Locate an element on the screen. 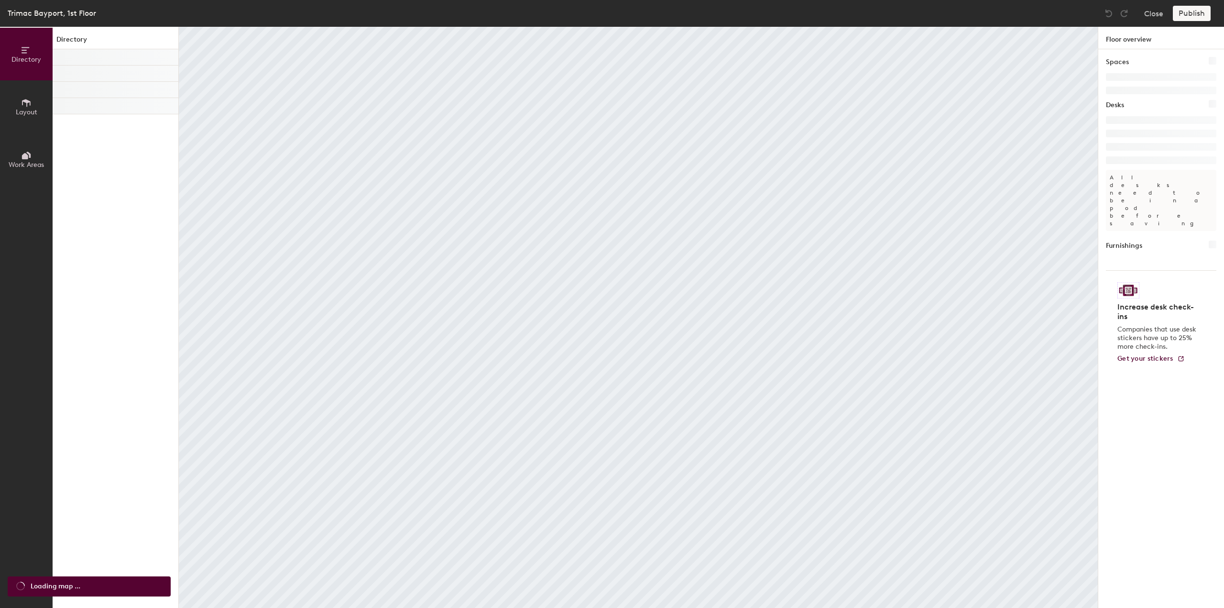  span: Layout is located at coordinates (26, 112).